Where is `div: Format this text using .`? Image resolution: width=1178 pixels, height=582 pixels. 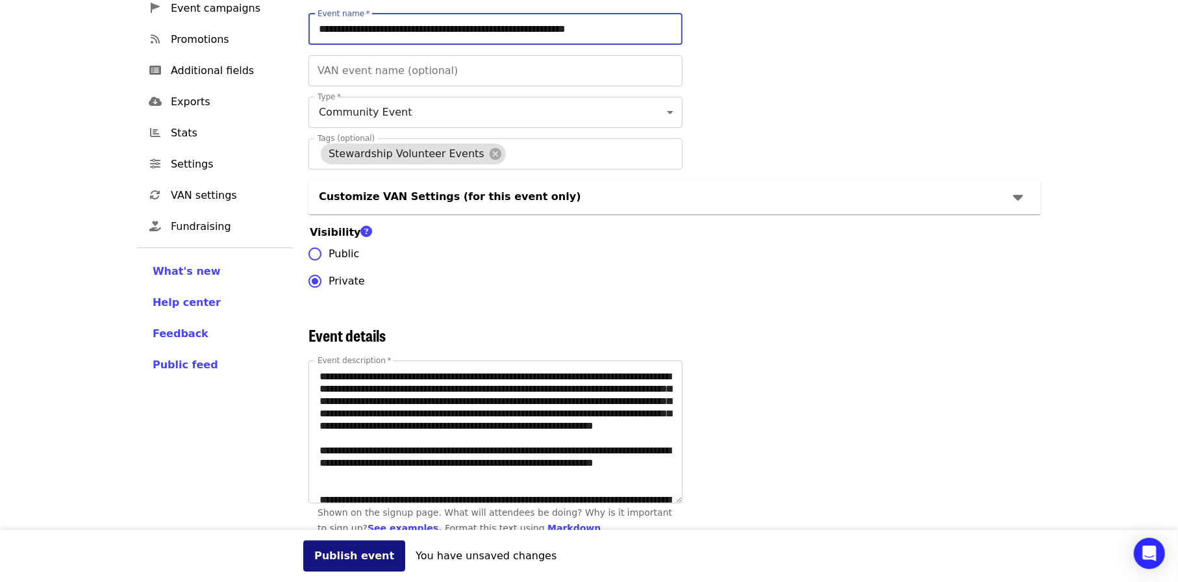
div: Format this text using . is located at coordinates (524, 528).